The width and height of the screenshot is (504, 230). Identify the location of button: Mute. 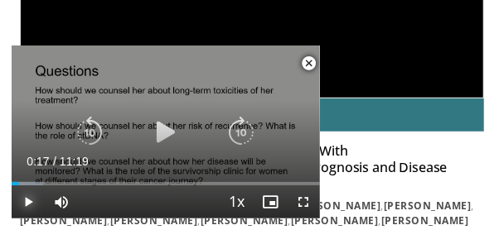
(61, 202).